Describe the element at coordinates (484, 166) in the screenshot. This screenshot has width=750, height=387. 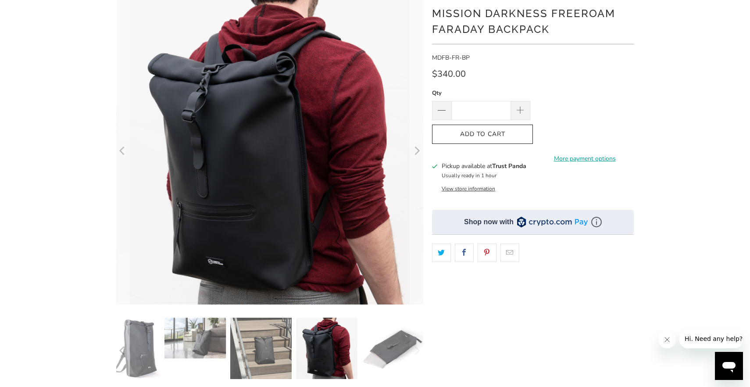
I see `h3: Pickup available at` at that location.